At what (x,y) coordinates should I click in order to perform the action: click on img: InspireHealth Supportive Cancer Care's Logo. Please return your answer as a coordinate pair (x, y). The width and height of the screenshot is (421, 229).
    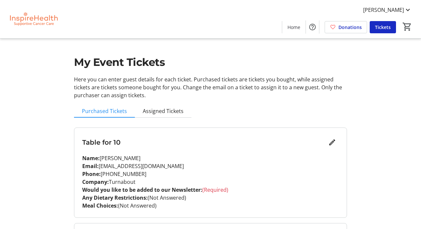
    Looking at the image, I should click on (33, 19).